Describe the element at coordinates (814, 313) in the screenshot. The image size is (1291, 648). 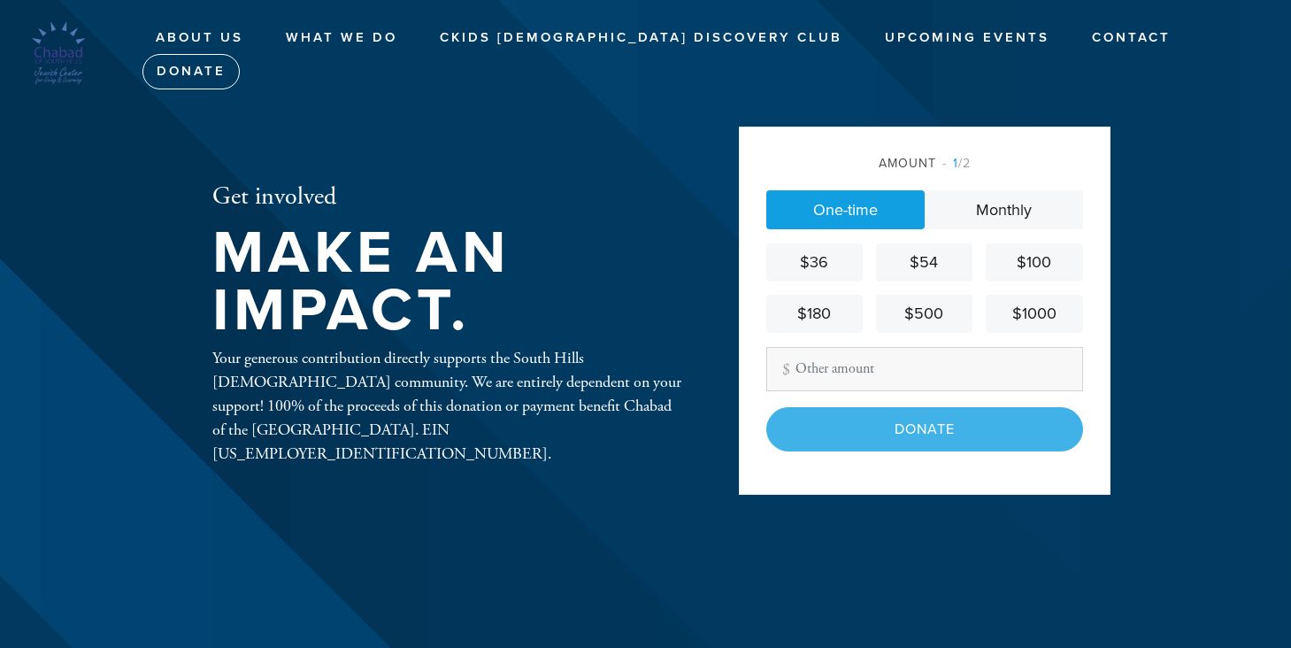
I see `a: $180` at that location.